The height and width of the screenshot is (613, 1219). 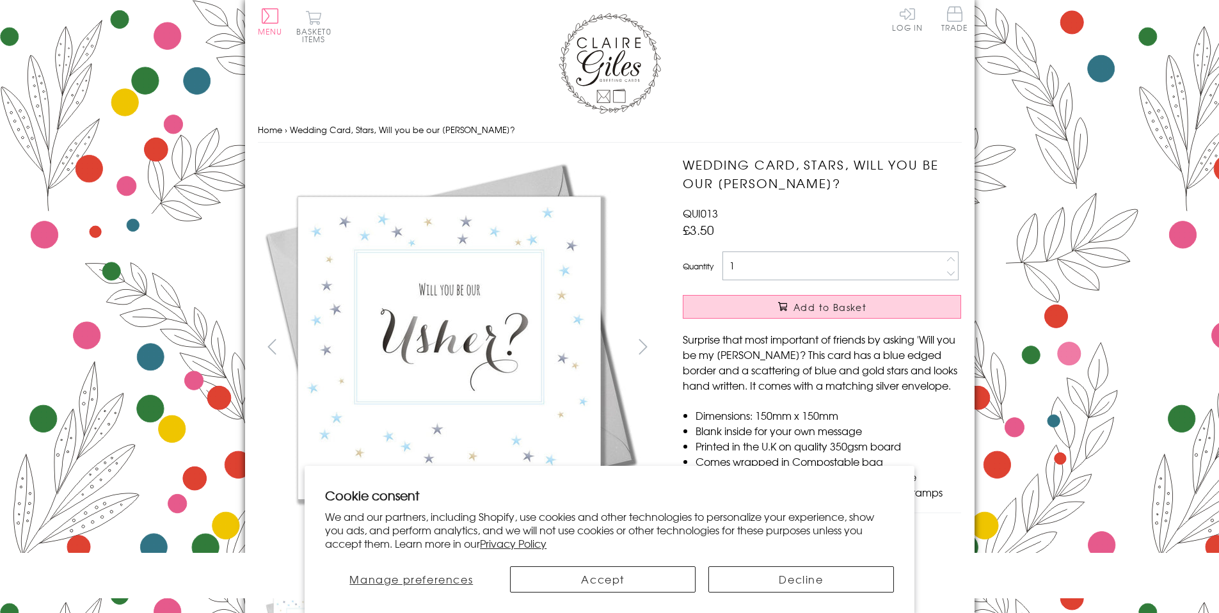 What do you see at coordinates (609, 530) in the screenshot?
I see `p: We and our partners, including Shopify, use cookies and other technologies to personalize your ex...` at bounding box center [609, 530].